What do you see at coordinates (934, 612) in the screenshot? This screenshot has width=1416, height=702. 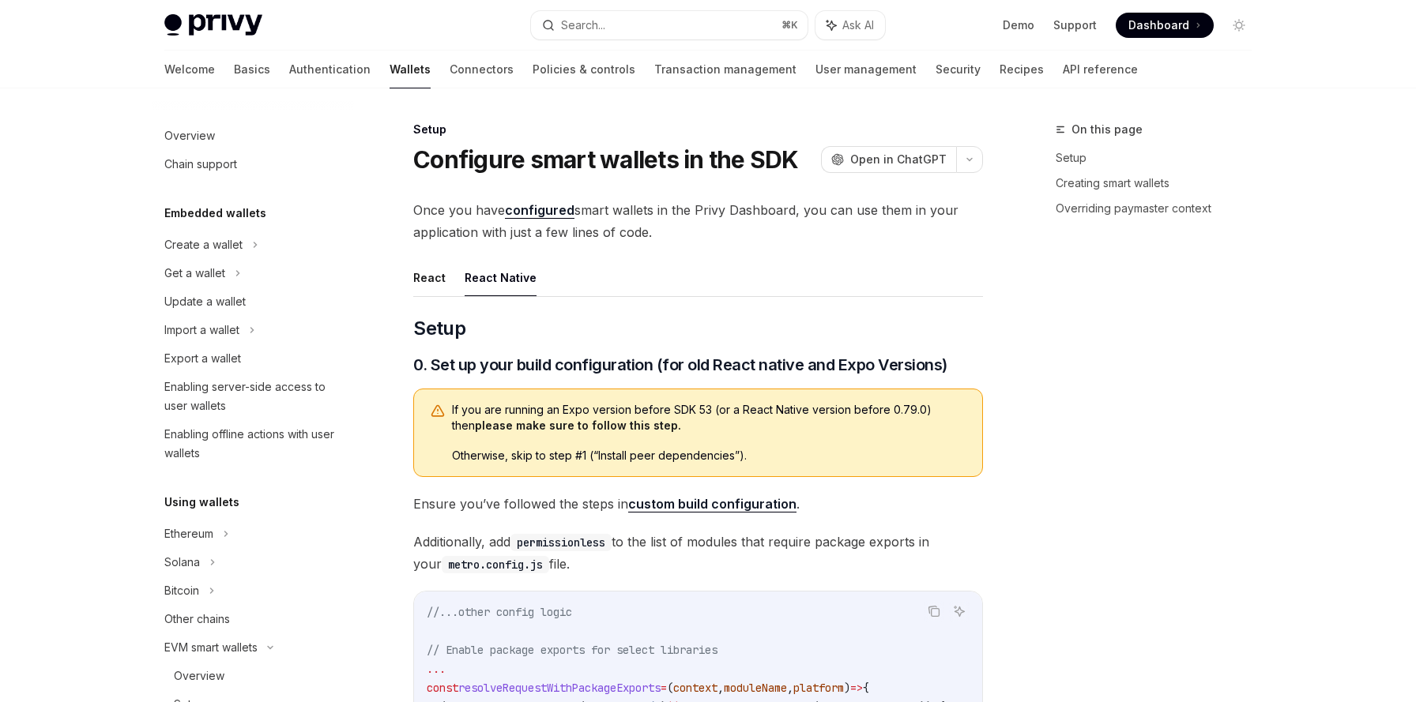 I see `button: Copy the contents from the code block` at bounding box center [934, 612].